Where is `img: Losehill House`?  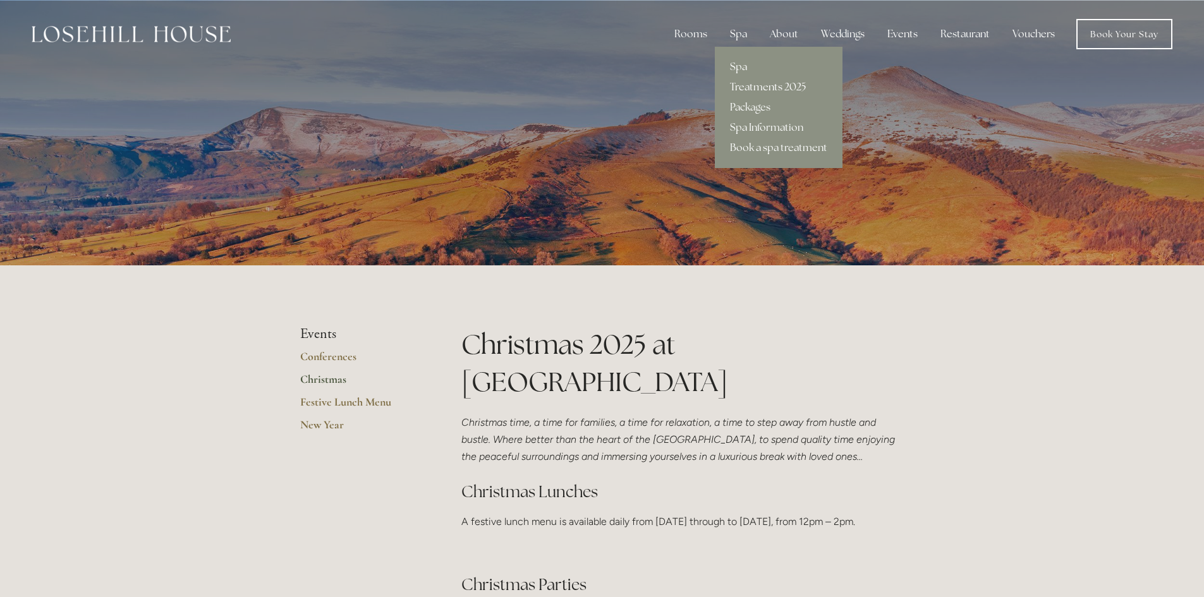 img: Losehill House is located at coordinates (131, 34).